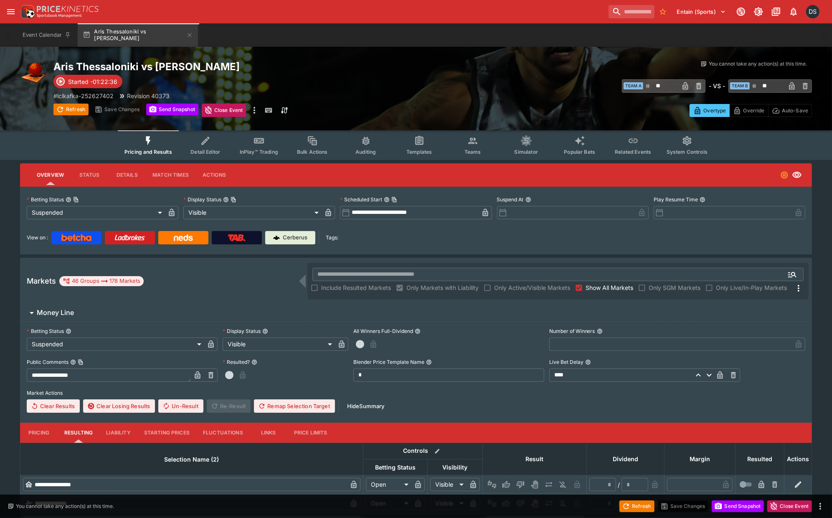  Describe the element at coordinates (96, 212) in the screenshot. I see `div: Suspended` at that location.